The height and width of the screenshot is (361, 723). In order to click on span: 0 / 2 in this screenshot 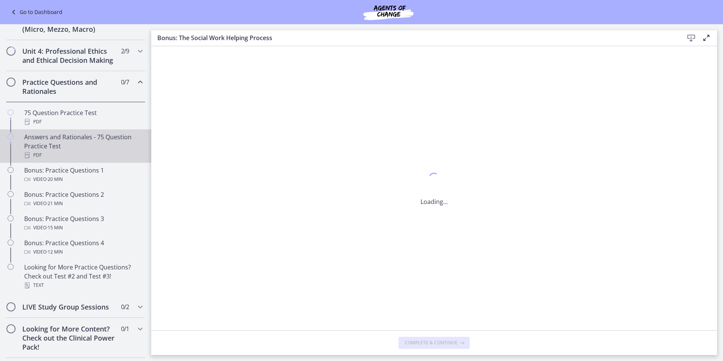, I will do `click(125, 307)`.